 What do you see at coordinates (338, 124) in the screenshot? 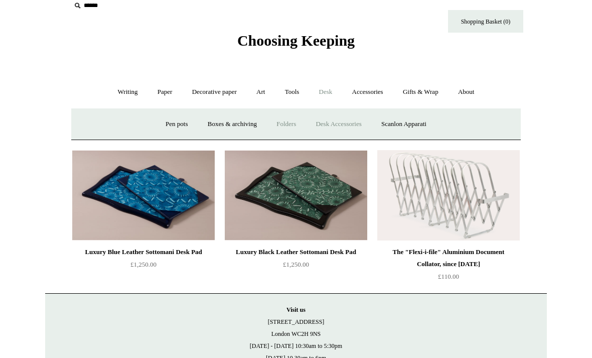
I see `a: Desk Accessories` at bounding box center [338, 124].